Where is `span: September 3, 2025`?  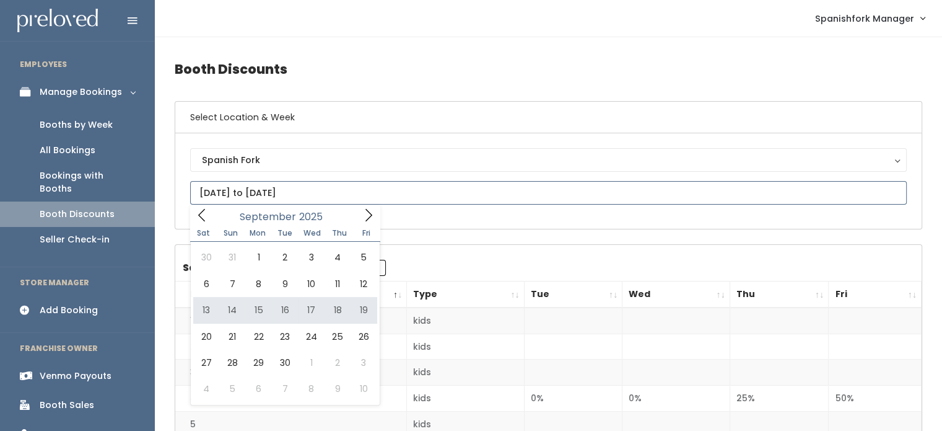 span: September 3, 2025 is located at coordinates (311, 257).